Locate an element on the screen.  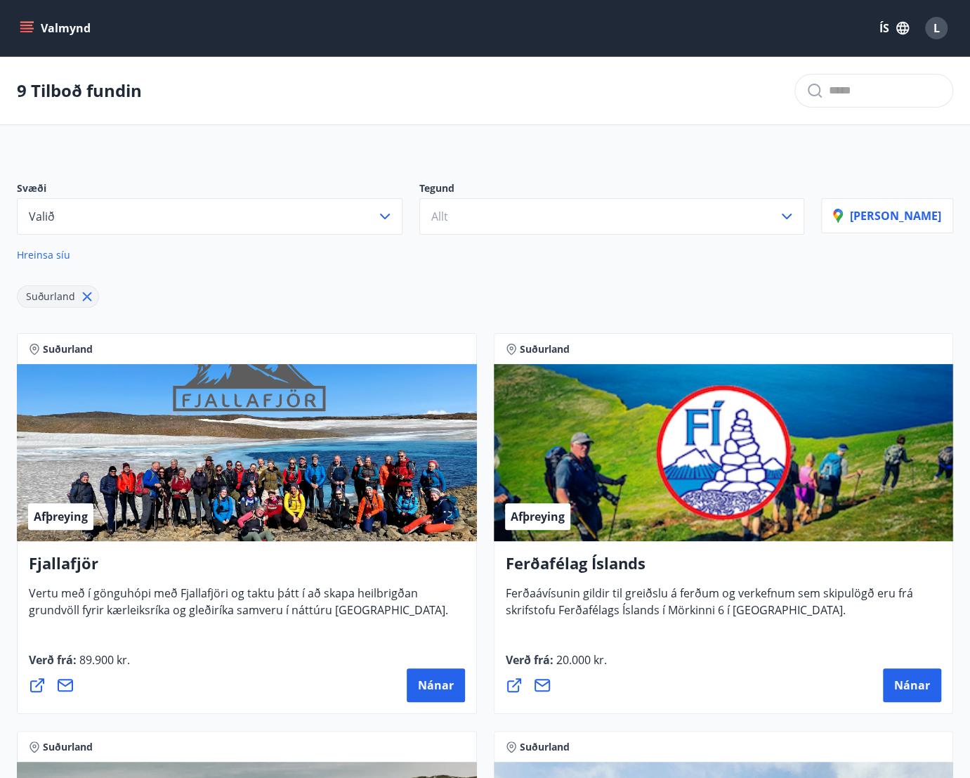
span: Valið is located at coordinates (41, 216).